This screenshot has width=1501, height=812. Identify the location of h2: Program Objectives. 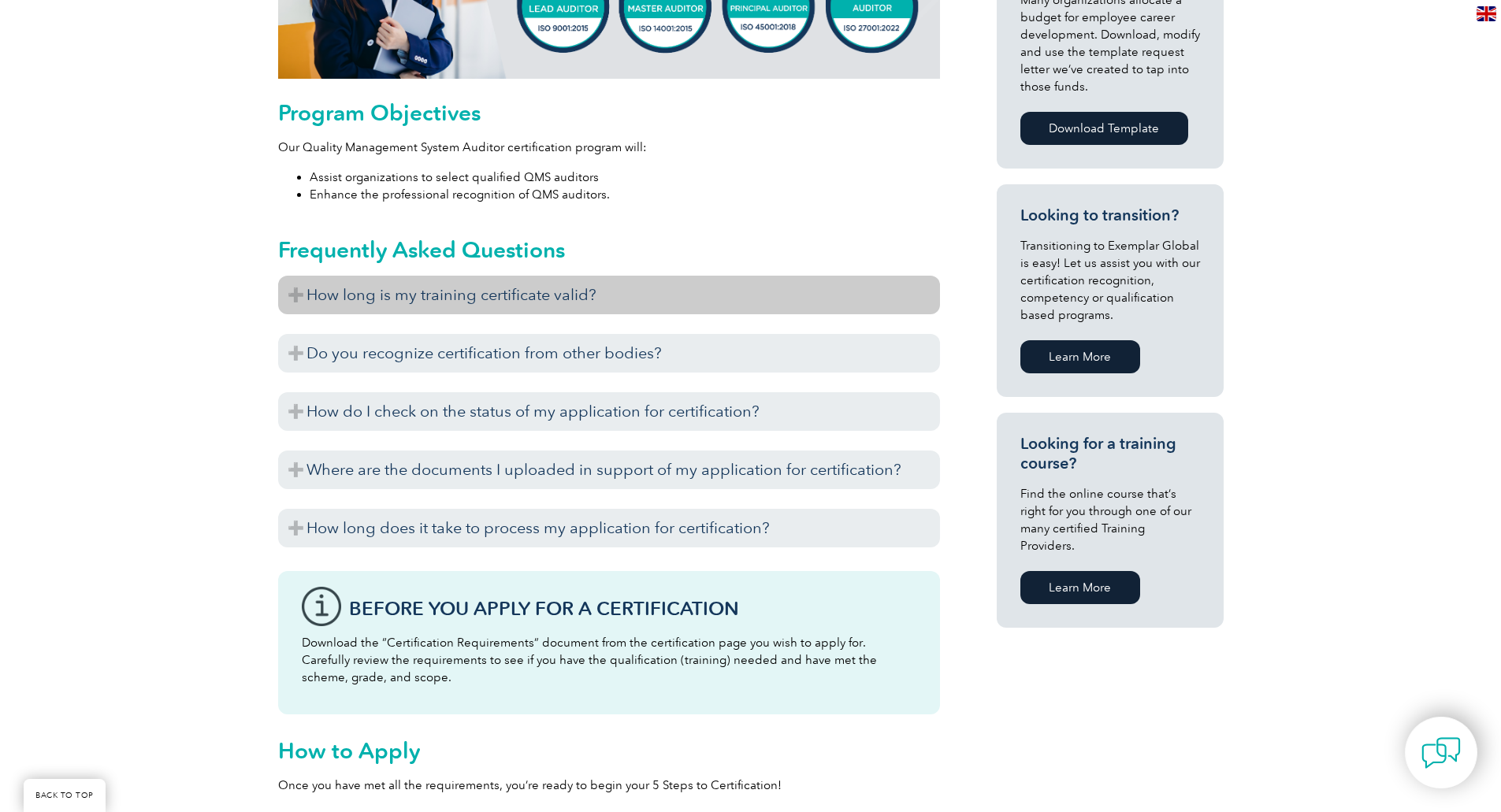
(609, 113).